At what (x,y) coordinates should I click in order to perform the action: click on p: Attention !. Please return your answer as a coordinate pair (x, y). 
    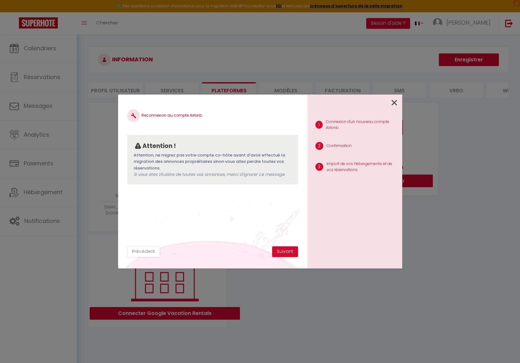
    Looking at the image, I should click on (159, 146).